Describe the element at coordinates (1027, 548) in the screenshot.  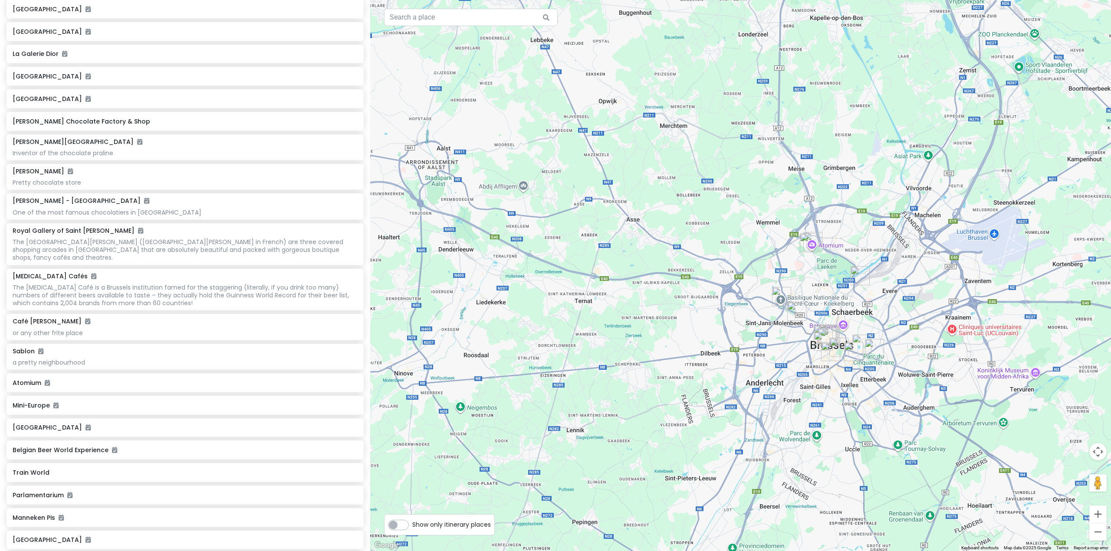
I see `span: Map data ©2025 Google` at that location.